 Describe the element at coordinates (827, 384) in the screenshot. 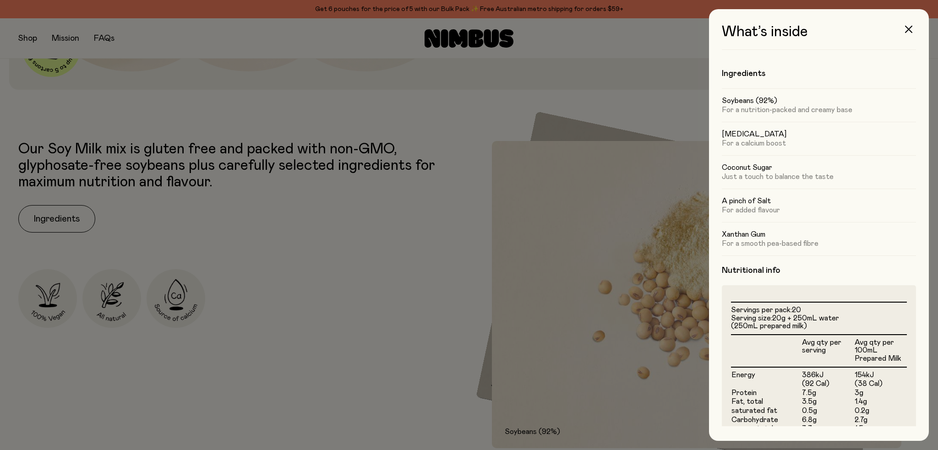

I see `td: (92 Cal)` at that location.